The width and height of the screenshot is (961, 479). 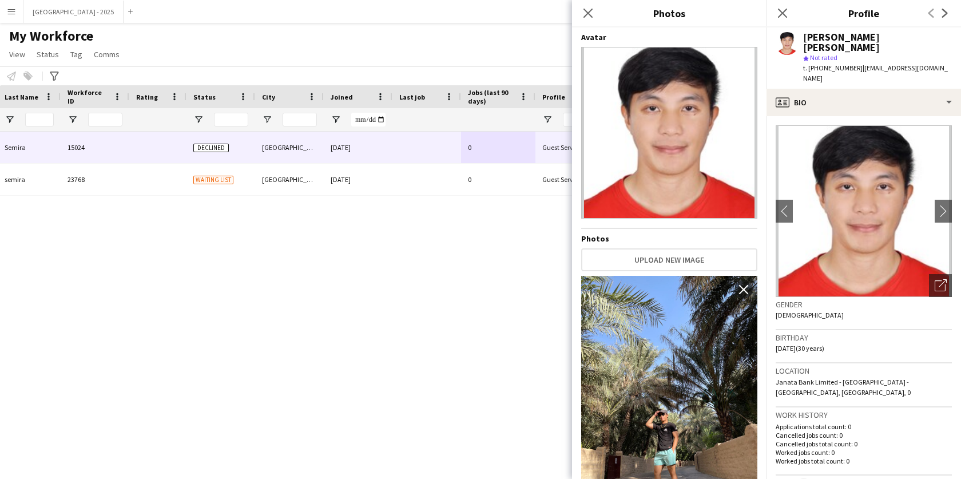 What do you see at coordinates (669, 13) in the screenshot?
I see `h3: Photos` at bounding box center [669, 13].